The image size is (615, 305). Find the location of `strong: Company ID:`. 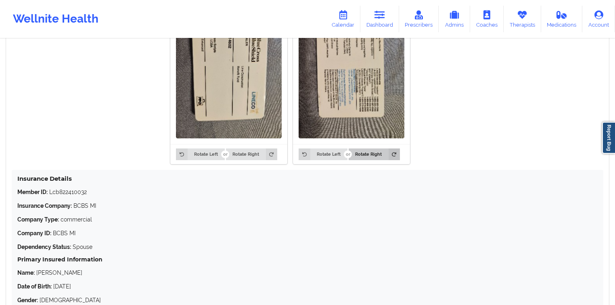

strong: Company ID: is located at coordinates (34, 233).